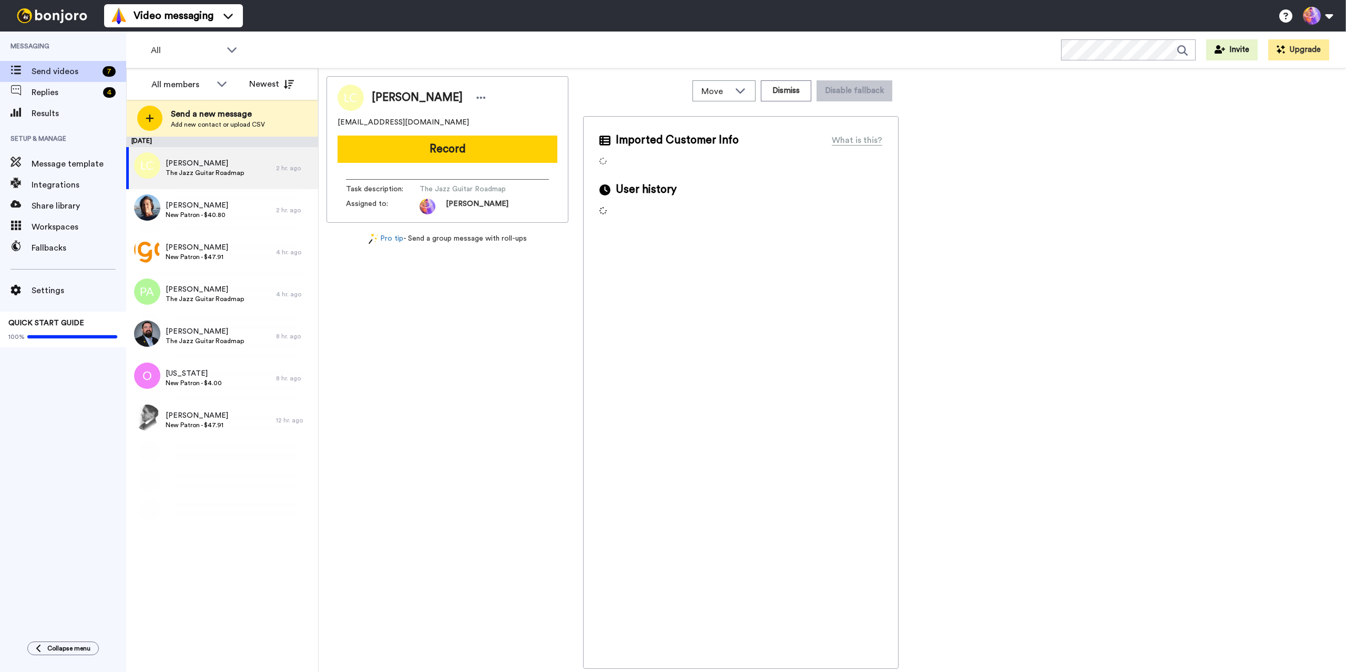 This screenshot has height=672, width=1346. Describe the element at coordinates (427, 207) in the screenshot. I see `img: photo.jpg` at that location.